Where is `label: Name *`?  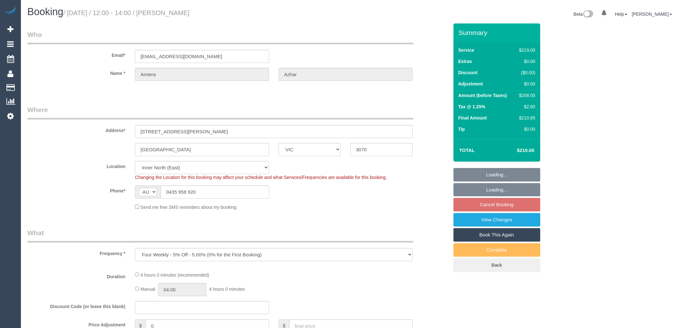
label: Name * is located at coordinates (76, 72).